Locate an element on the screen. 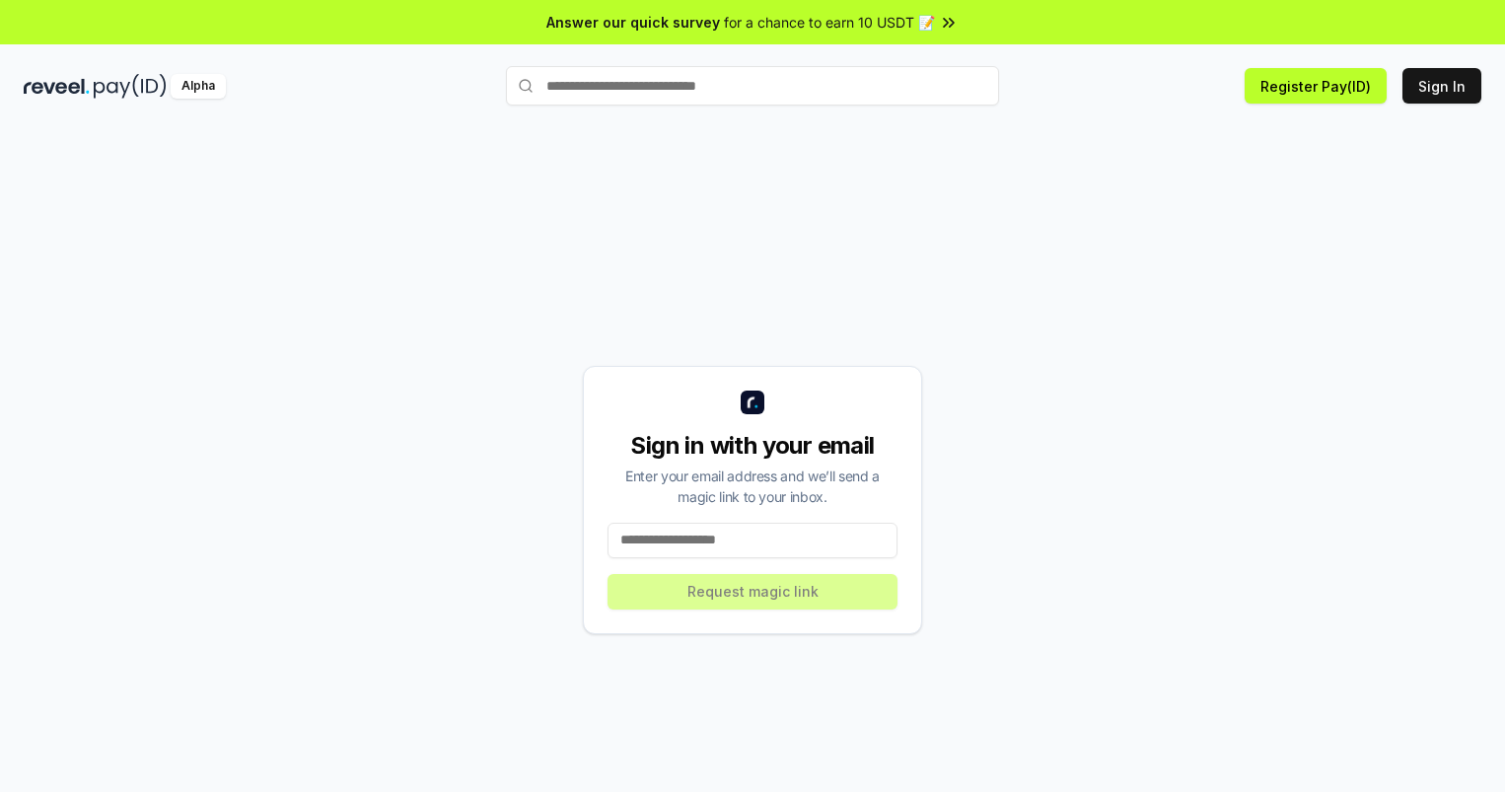  img: logo_small is located at coordinates (753, 402).